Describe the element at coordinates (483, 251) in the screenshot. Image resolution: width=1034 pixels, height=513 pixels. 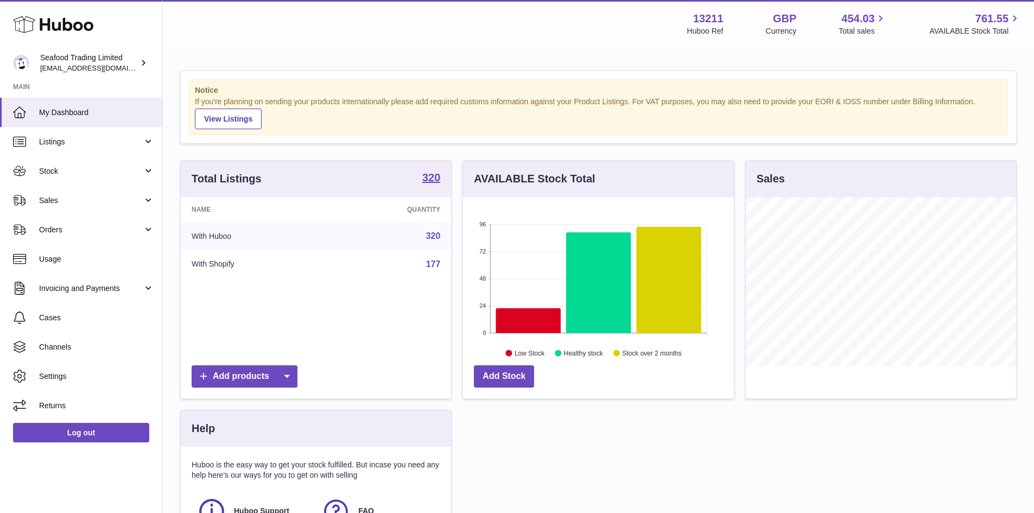
I see `text: 72` at that location.